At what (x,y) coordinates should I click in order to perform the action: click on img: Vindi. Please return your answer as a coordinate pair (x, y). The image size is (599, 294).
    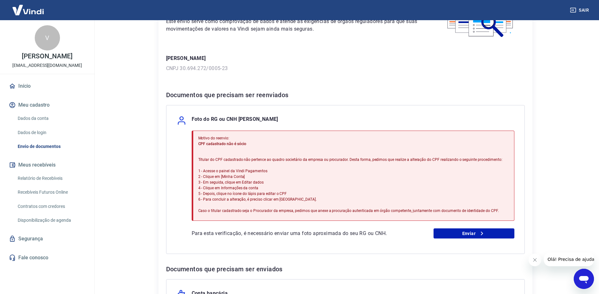
    Looking at the image, I should click on (28, 10).